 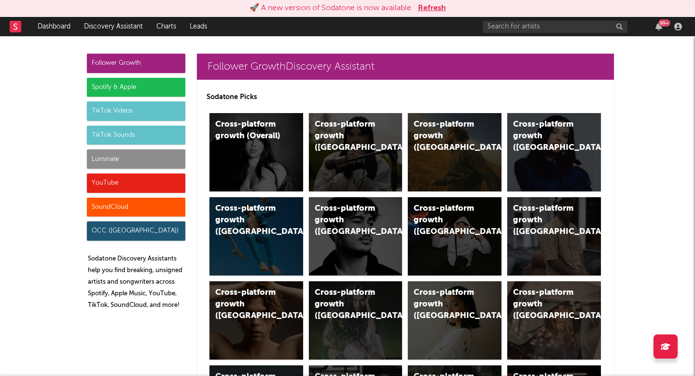 What do you see at coordinates (166, 27) in the screenshot?
I see `a: Charts` at bounding box center [166, 27].